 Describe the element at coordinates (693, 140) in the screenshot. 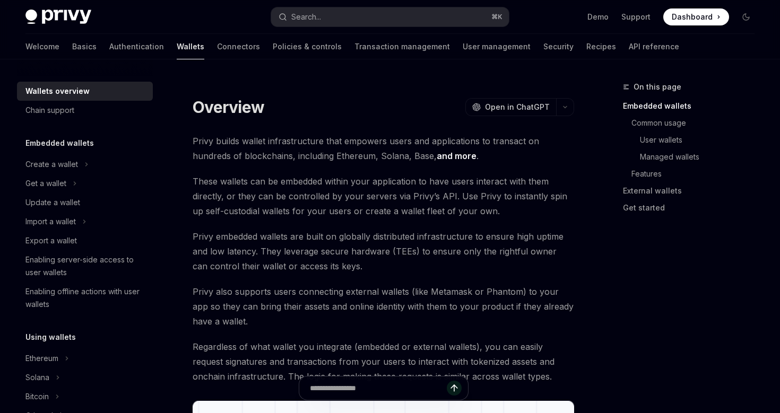

I see `a: User wallets` at that location.